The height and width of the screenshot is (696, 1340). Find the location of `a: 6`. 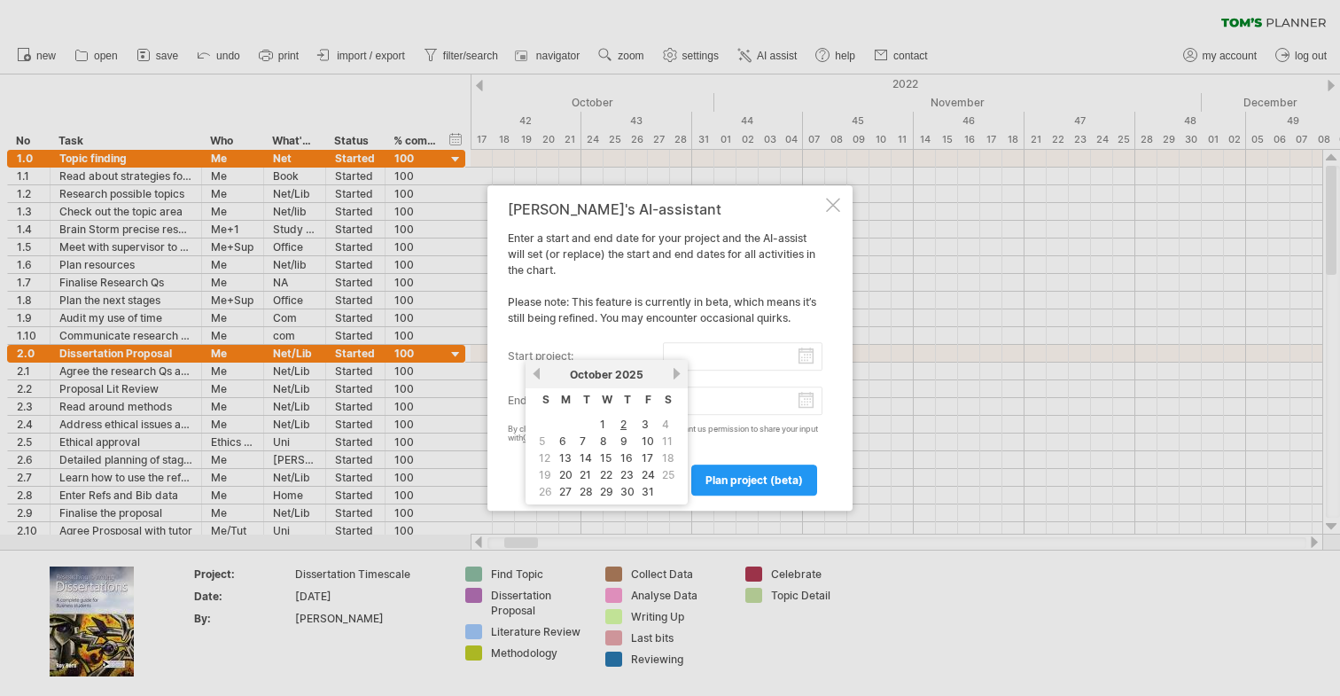

a: 6 is located at coordinates (563, 441).